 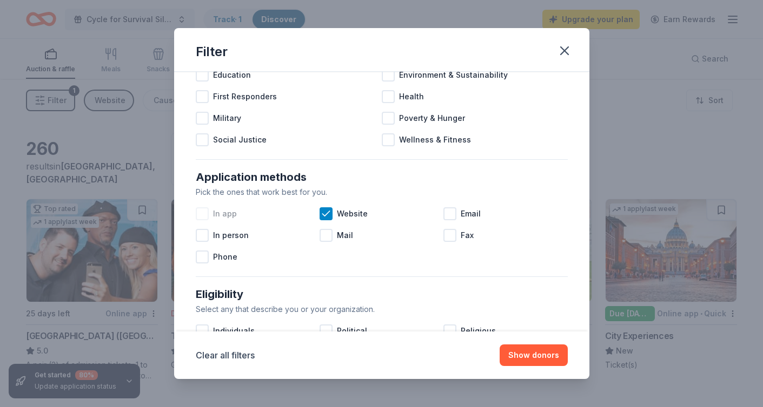 What do you see at coordinates (239, 140) in the screenshot?
I see `span: Social Justice` at bounding box center [239, 140].